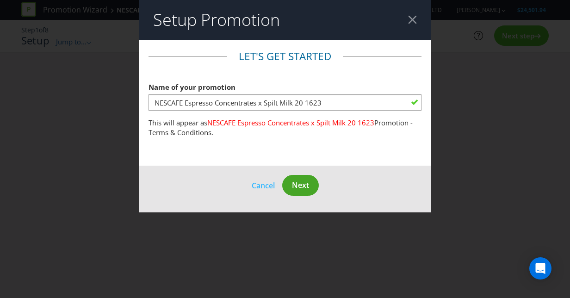 The image size is (570, 298). Describe the element at coordinates (263, 185) in the screenshot. I see `button: Cancel` at that location.